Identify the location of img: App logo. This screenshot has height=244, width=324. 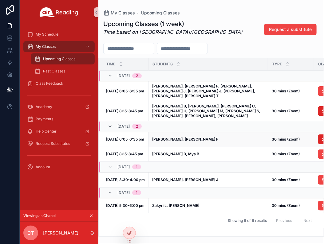
(59, 12).